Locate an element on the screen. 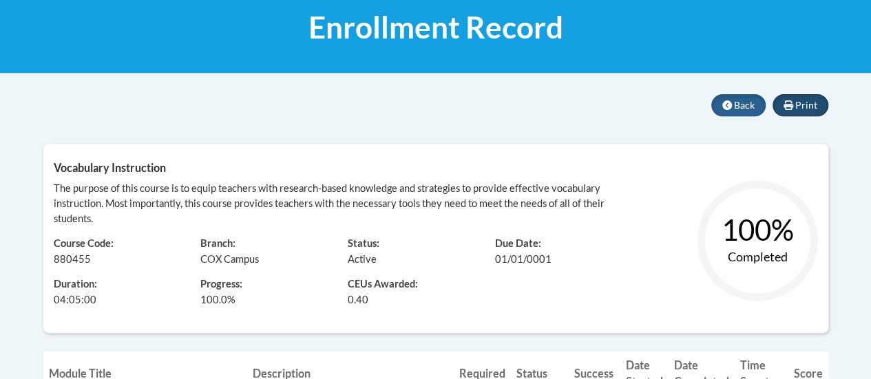  span: Branch: is located at coordinates (218, 243).